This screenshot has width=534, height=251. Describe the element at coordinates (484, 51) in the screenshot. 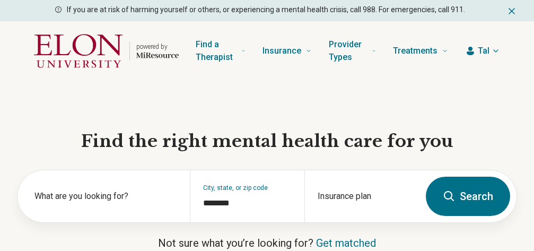

I see `span: Tal` at that location.